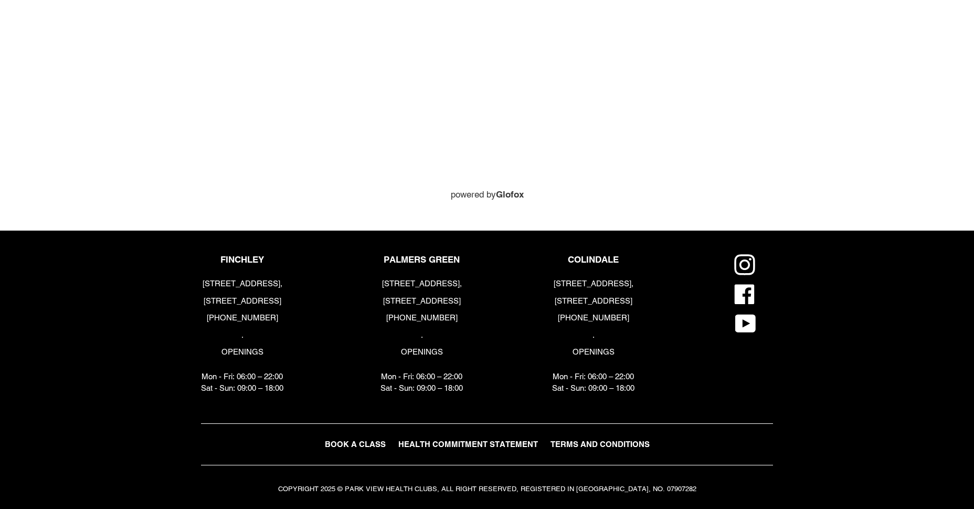 The height and width of the screenshot is (509, 974). I want to click on a: Glofox, so click(510, 194).